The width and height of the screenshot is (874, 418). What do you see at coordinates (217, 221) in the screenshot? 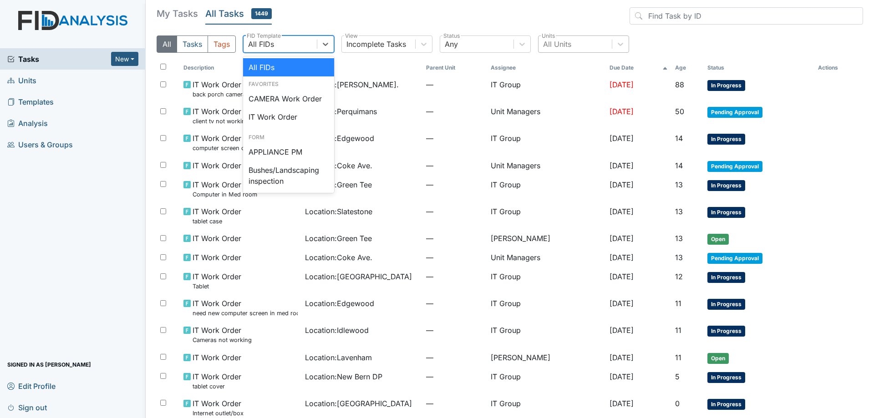
I see `small: tablet case` at bounding box center [217, 221].